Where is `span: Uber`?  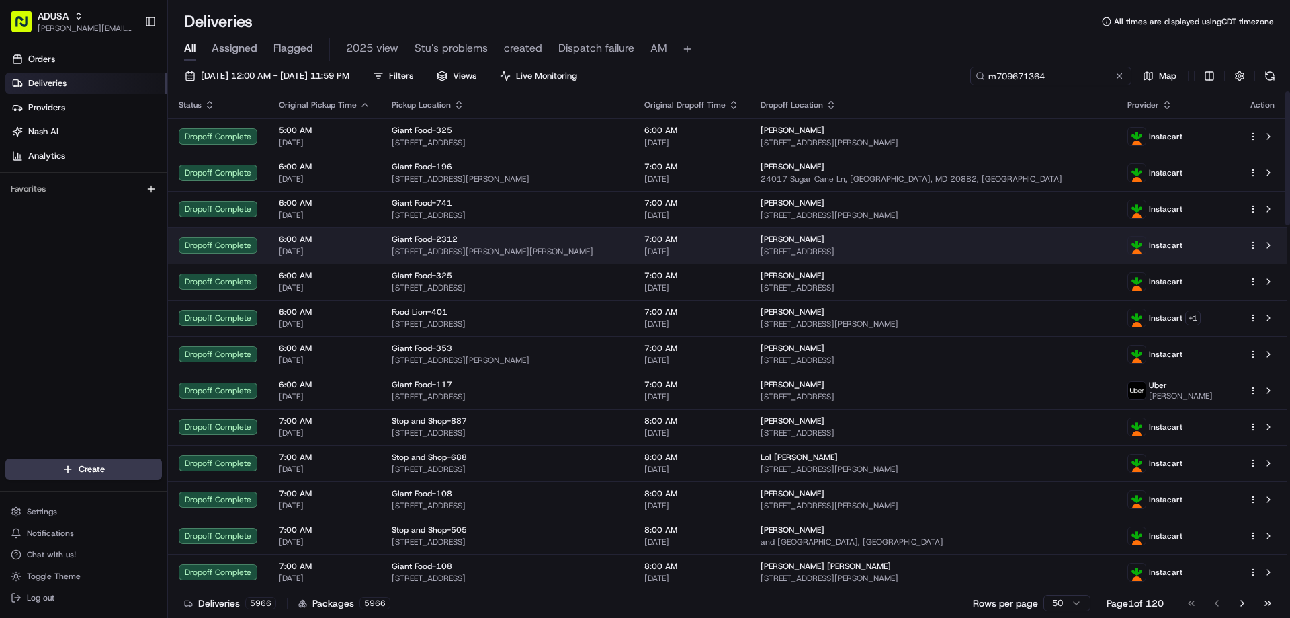 span: Uber is located at coordinates (1158, 385).